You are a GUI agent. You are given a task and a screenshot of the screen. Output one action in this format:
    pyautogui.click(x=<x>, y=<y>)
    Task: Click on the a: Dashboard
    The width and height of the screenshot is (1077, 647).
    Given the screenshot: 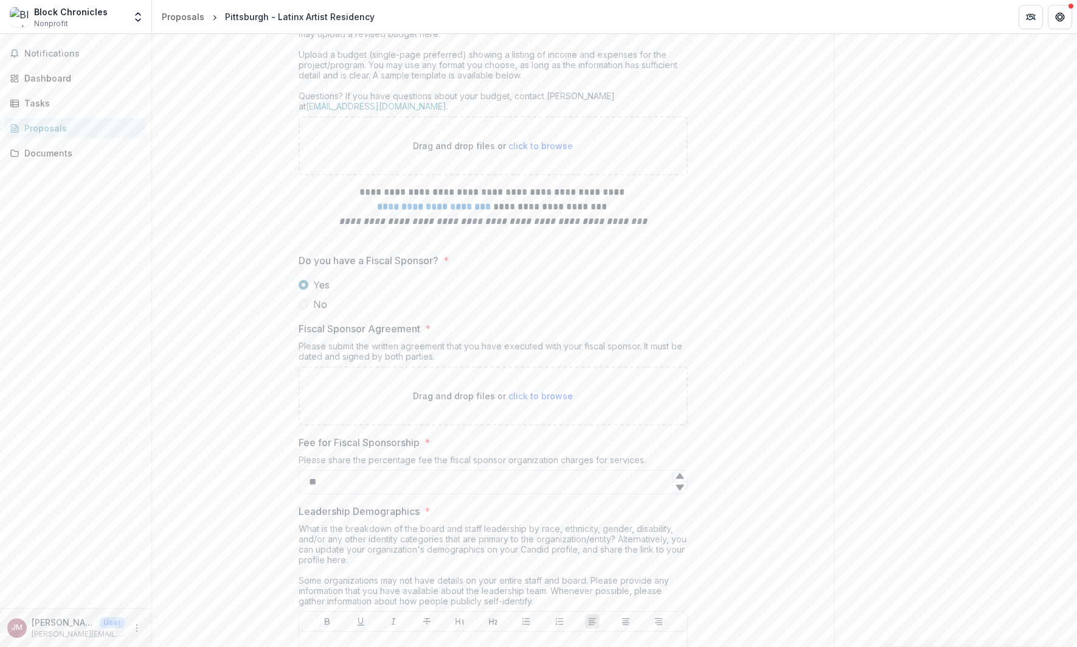 What is the action you would take?
    pyautogui.click(x=75, y=78)
    